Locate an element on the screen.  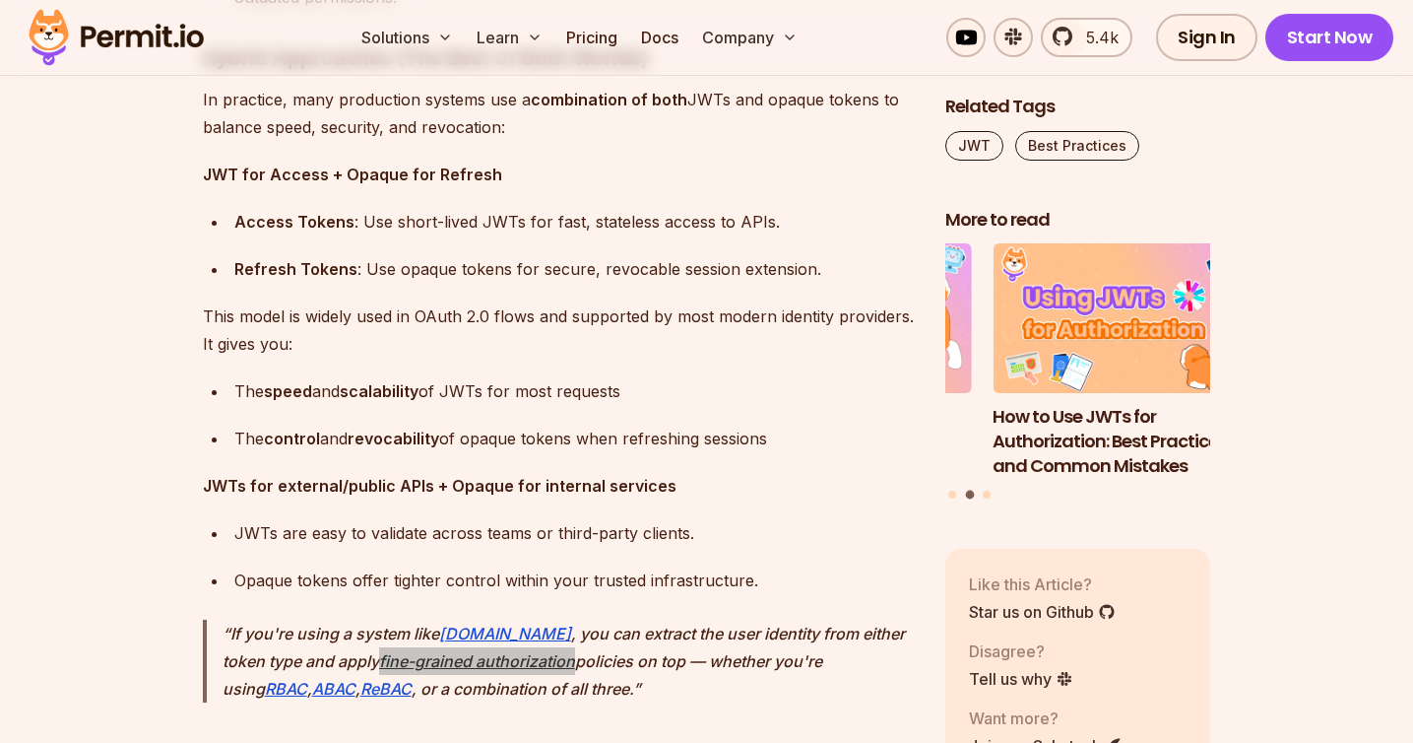
button: Solutions is located at coordinates (407, 37).